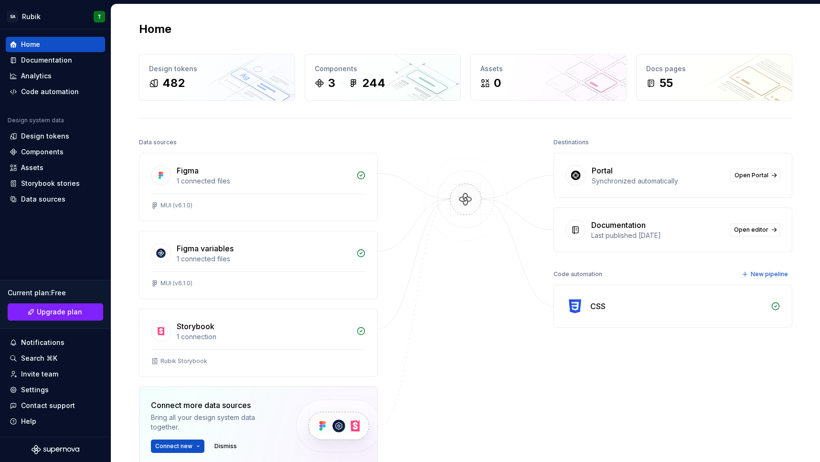 This screenshot has height=462, width=820. I want to click on div: Current plan : Free, so click(55, 293).